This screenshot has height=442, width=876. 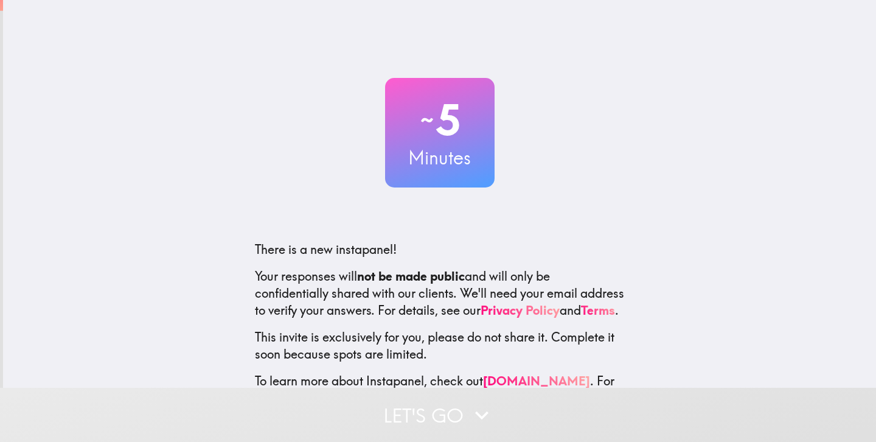 I want to click on span: There is a new instapanel!, so click(x=325, y=249).